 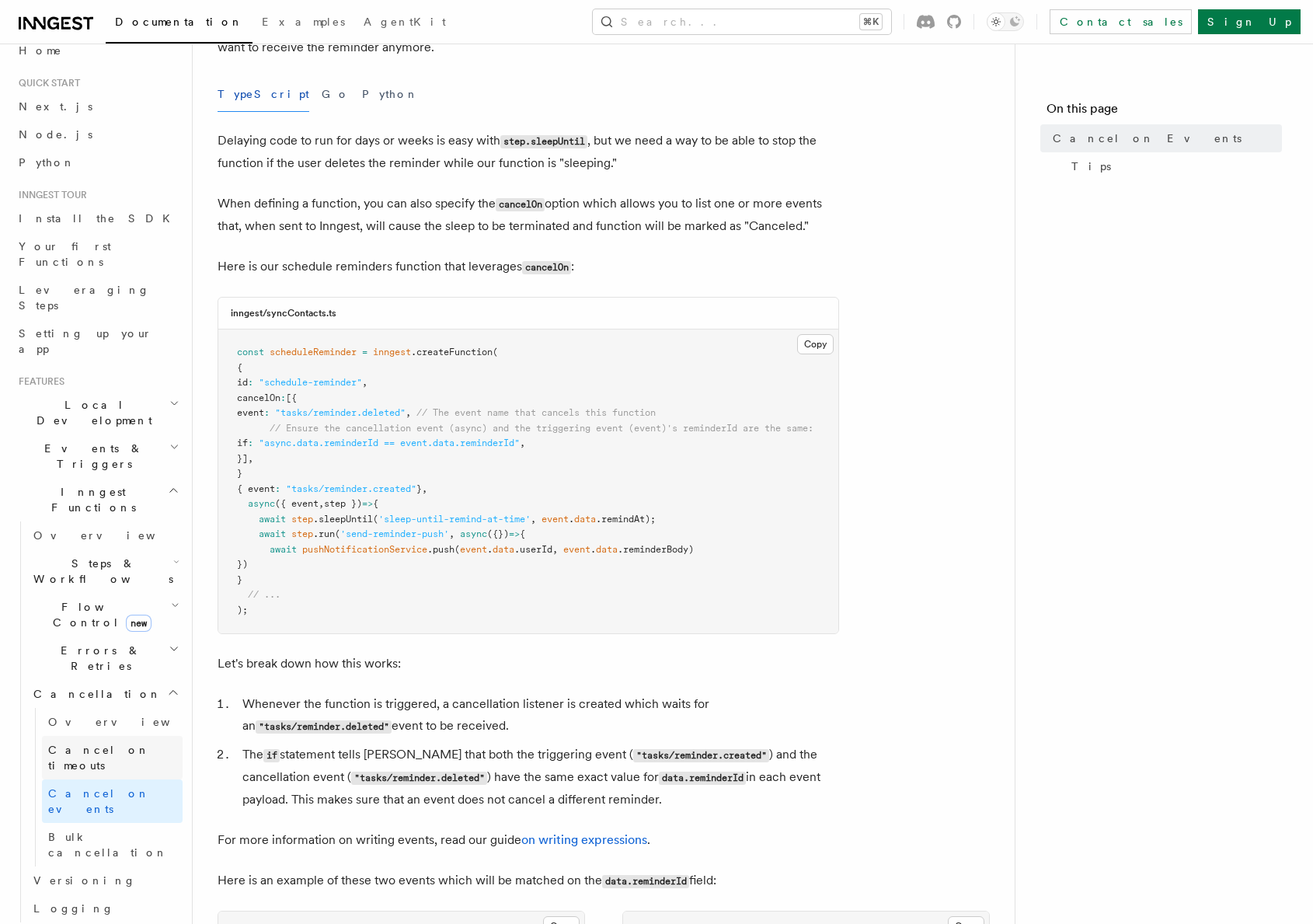 I want to click on span: 'sleep-until-remind-at-time', so click(x=454, y=519).